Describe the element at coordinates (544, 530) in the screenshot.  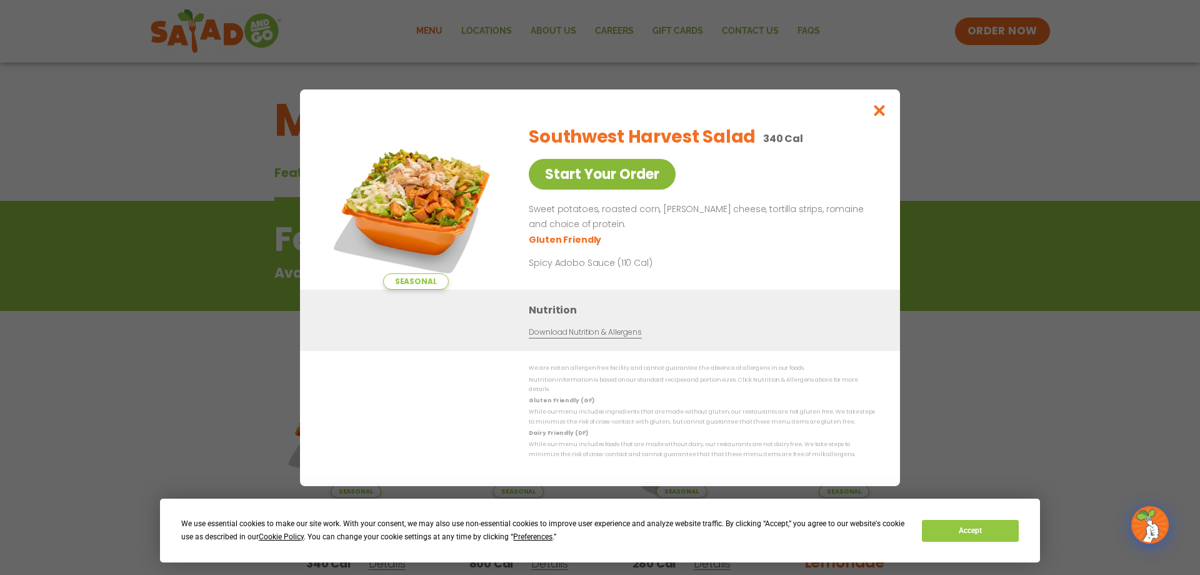
I see `div: We use essential cookies to make our site work. With your consent, we may also use non-essential ...` at that location.